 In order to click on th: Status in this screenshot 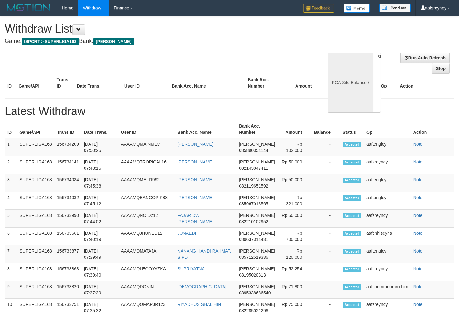, I will do `click(352, 129)`.